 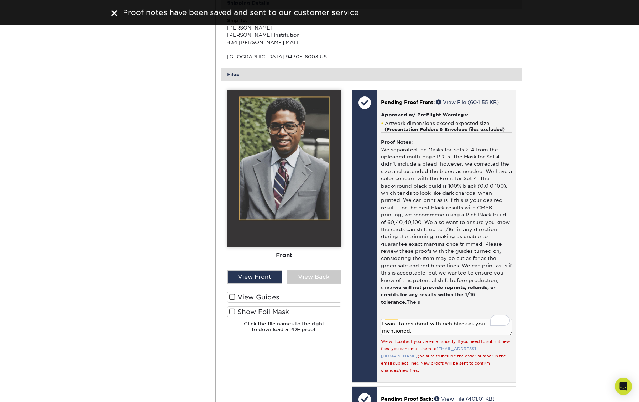 I want to click on div: Open Intercom Messenger, so click(x=624, y=386).